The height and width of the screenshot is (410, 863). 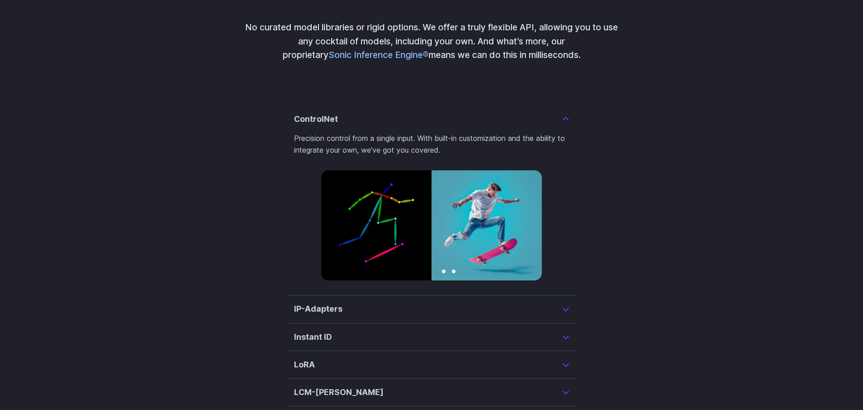 What do you see at coordinates (305, 365) in the screenshot?
I see `h3: LoRA` at bounding box center [305, 365].